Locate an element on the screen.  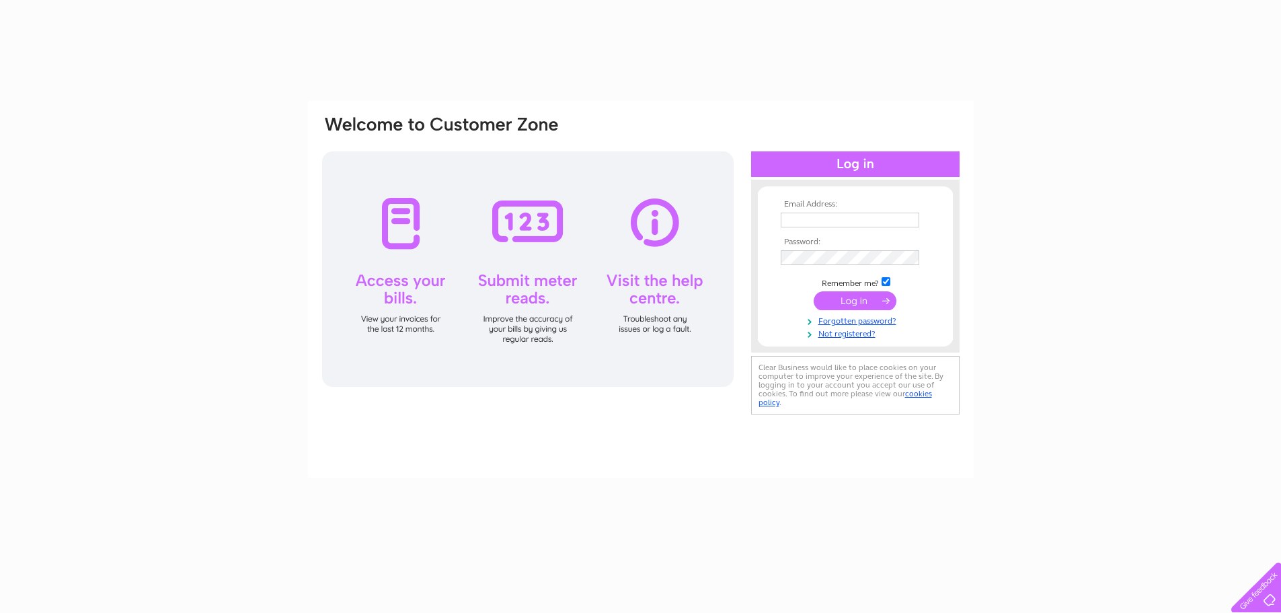
a: Forgotten password? is located at coordinates (857, 319).